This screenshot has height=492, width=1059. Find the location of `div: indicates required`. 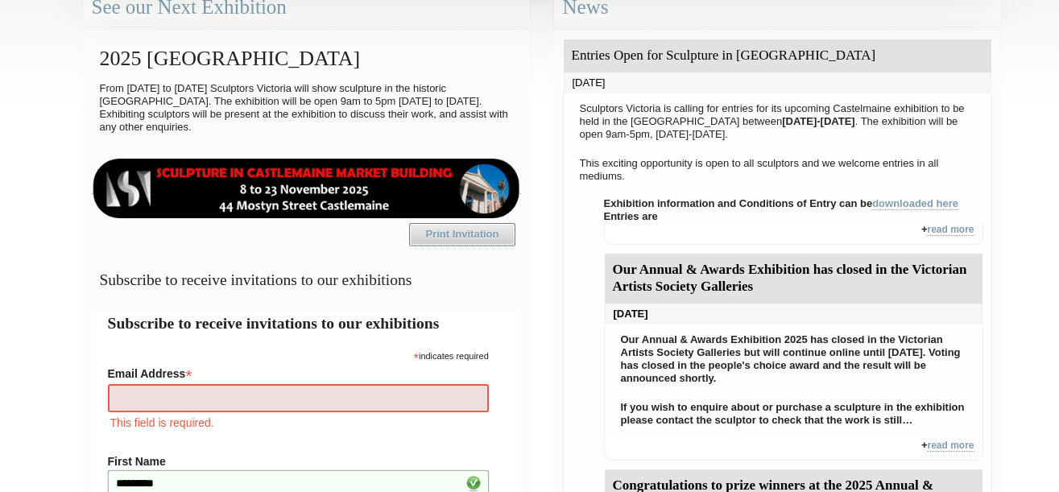

div: indicates required is located at coordinates (298, 354).